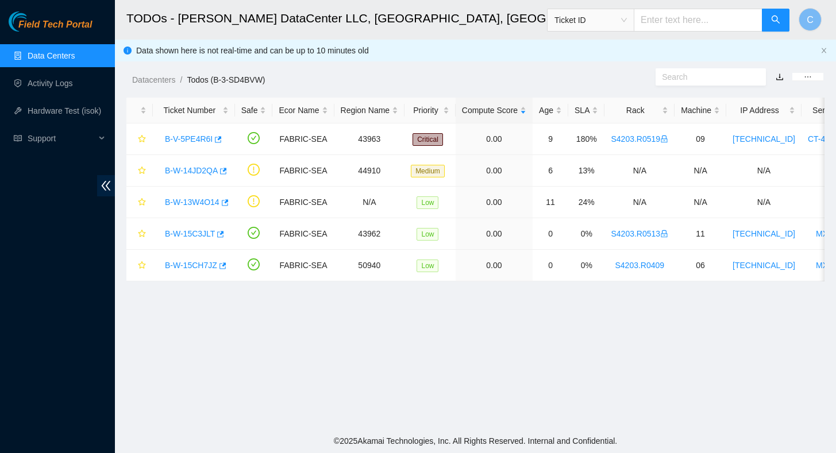 This screenshot has width=836, height=453. What do you see at coordinates (153, 80) in the screenshot?
I see `a: Datacenters` at bounding box center [153, 80].